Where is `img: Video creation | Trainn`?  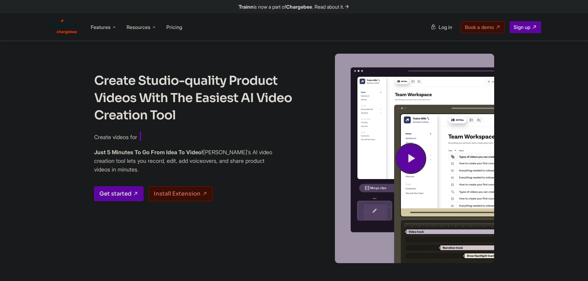
img: Video creation | Trainn is located at coordinates (411, 159).